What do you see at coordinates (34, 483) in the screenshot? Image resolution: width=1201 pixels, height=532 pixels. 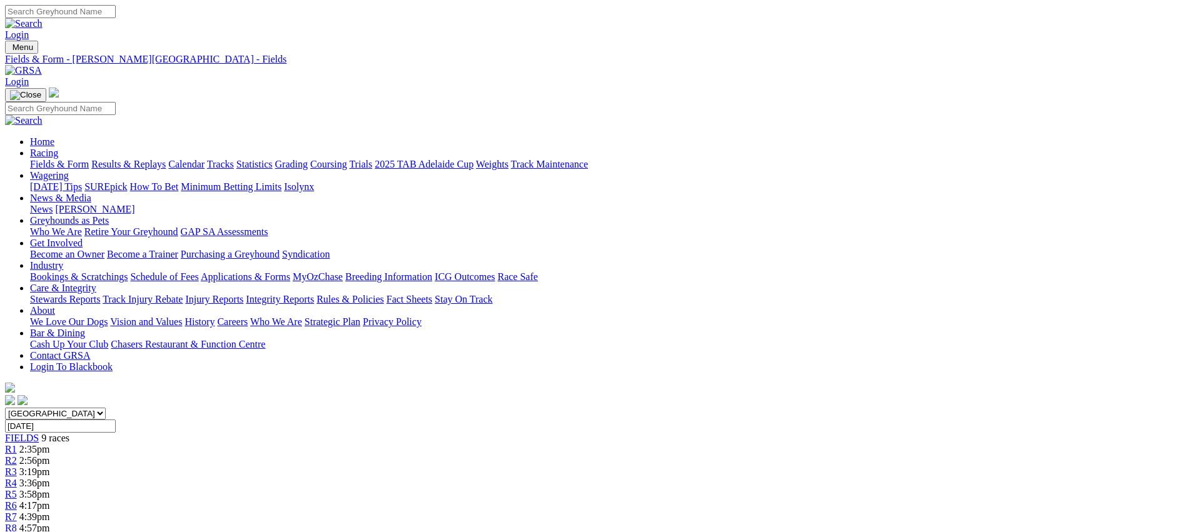 I see `span: 3:36pm` at bounding box center [34, 483].